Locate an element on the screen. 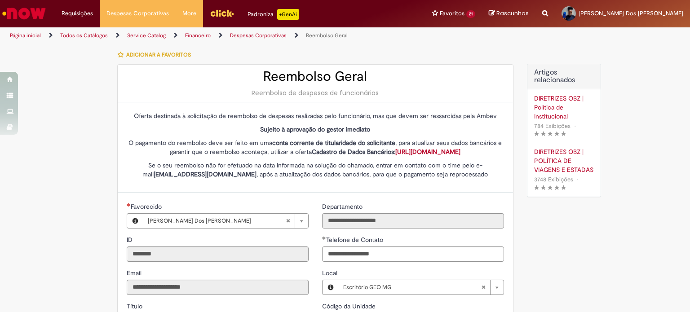 The height and width of the screenshot is (312, 690). a: Escritório GEO MGLimpar campo Local is located at coordinates (421, 287).